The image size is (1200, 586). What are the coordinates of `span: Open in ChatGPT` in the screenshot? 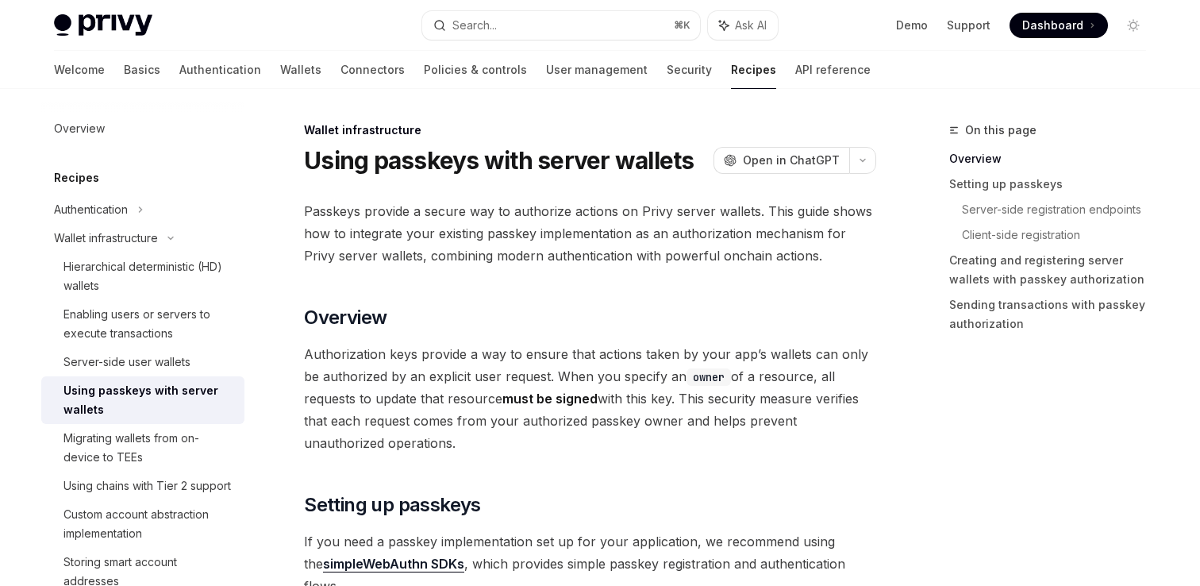 It's located at (791, 160).